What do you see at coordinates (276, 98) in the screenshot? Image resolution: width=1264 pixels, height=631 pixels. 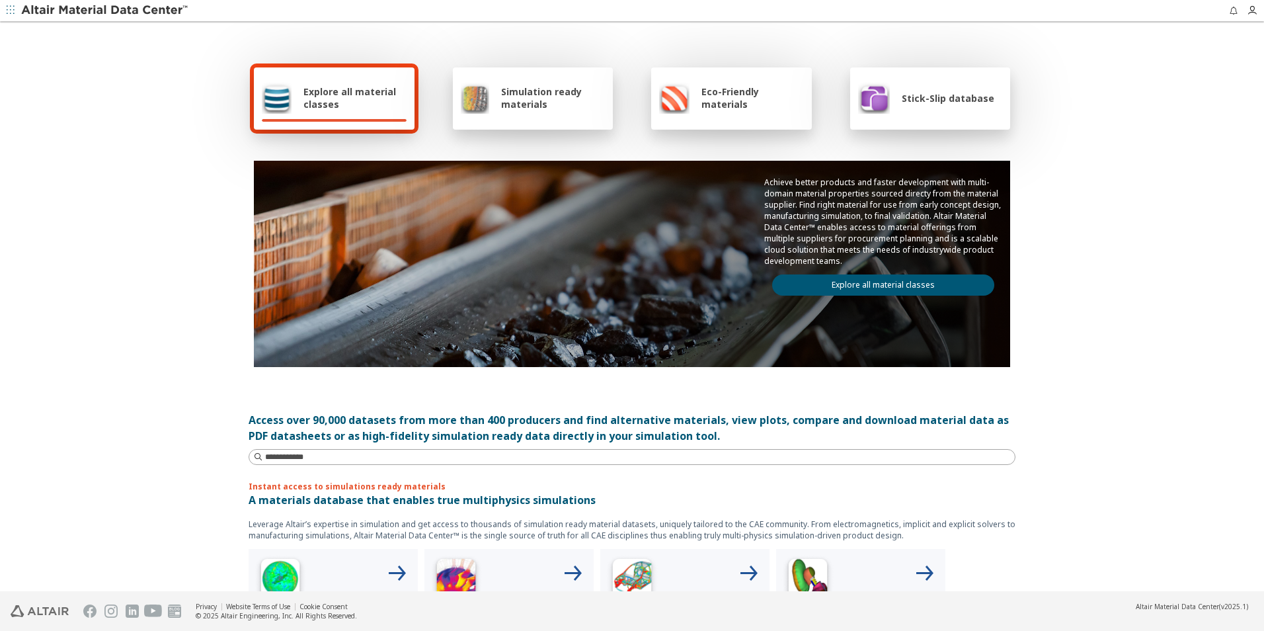 I see `img: Explore all material classes` at bounding box center [276, 98].